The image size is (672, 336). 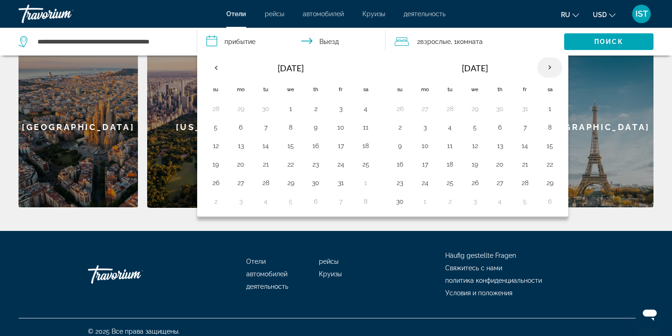 I want to click on span: Häufig gestellte Fragen, so click(x=480, y=256).